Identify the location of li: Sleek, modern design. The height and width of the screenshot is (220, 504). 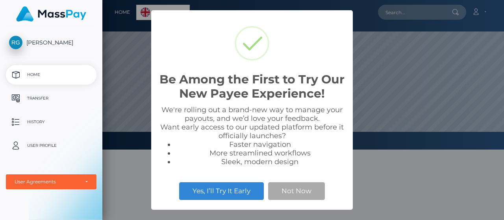
(260, 162).